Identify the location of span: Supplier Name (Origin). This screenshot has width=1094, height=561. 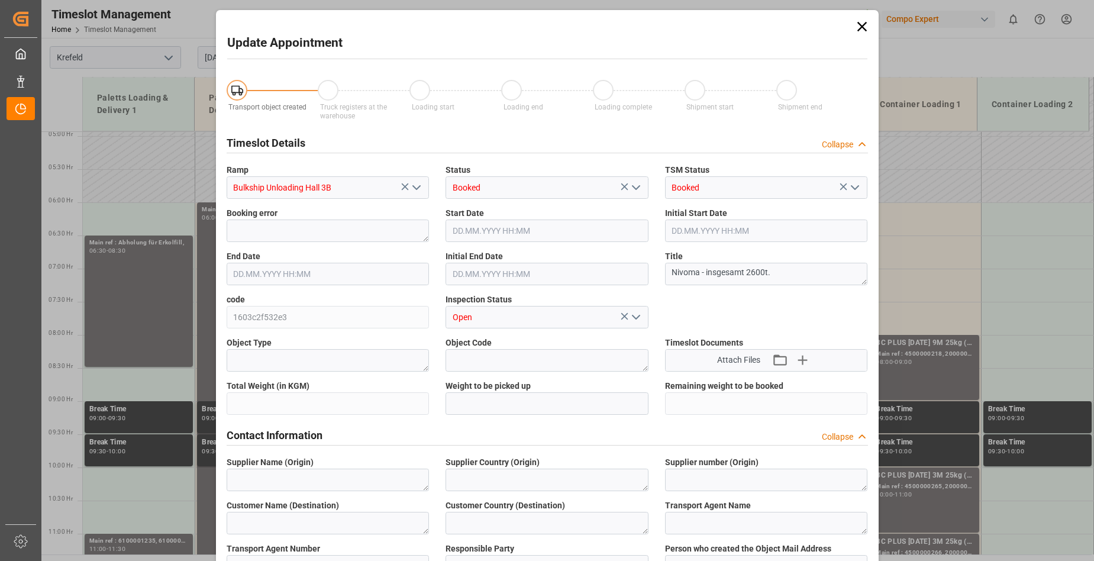
(270, 462).